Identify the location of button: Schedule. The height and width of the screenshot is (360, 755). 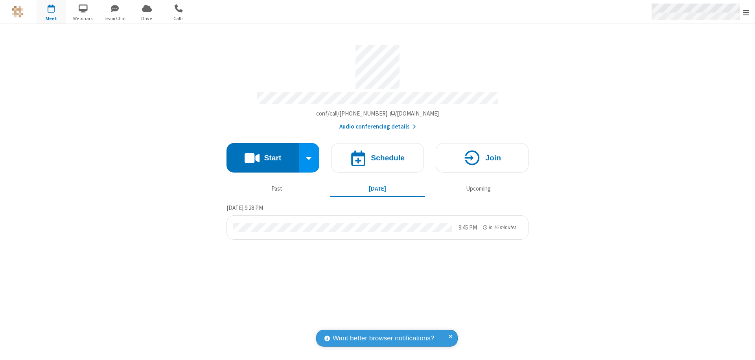
(377, 158).